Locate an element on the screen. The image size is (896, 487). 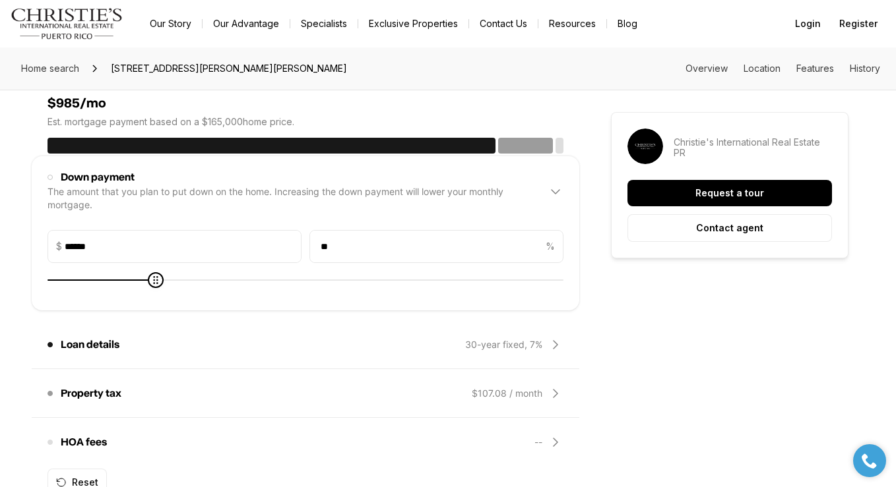
p: Contact agent is located at coordinates (729, 228).